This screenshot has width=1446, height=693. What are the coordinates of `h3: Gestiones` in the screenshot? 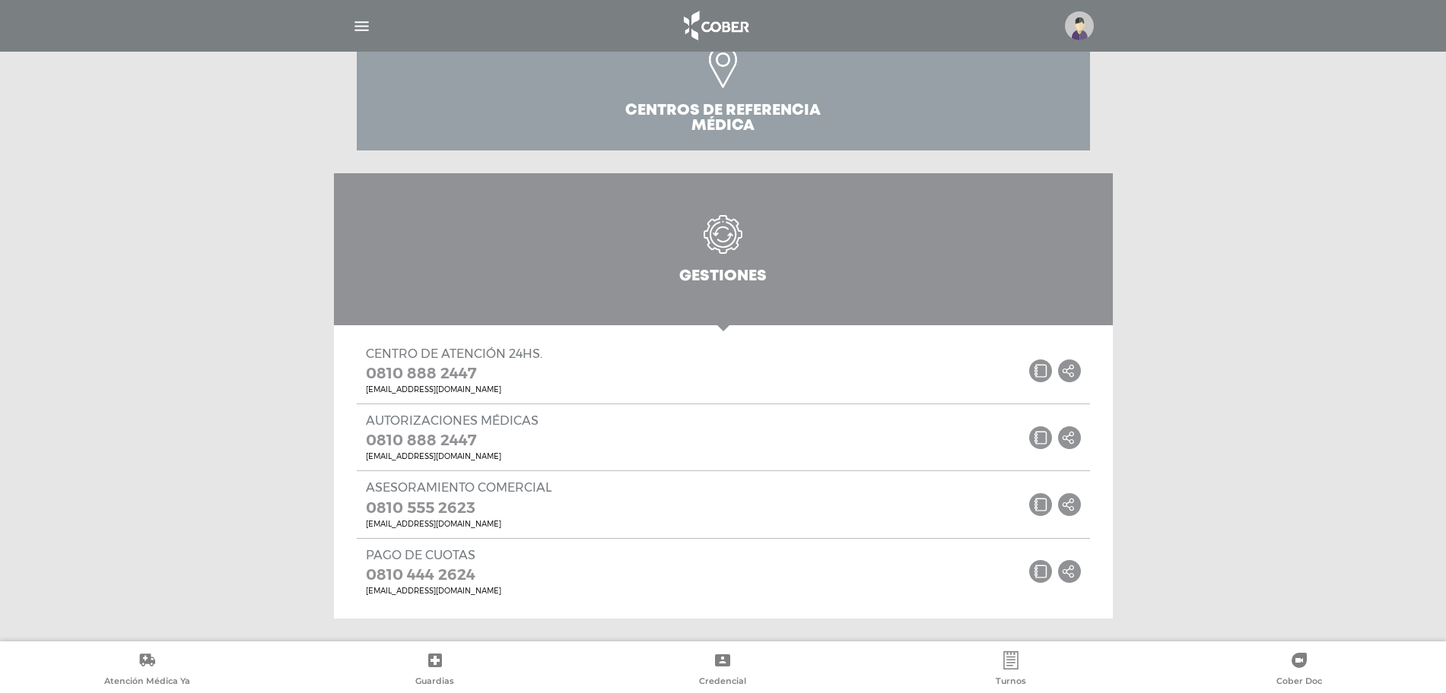 It's located at (722, 277).